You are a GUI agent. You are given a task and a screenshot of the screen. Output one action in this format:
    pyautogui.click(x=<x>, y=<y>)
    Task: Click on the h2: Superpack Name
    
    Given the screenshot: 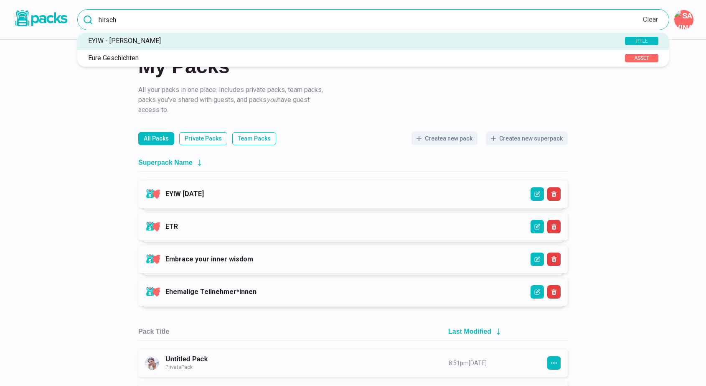 What is the action you would take?
    pyautogui.click(x=165, y=162)
    